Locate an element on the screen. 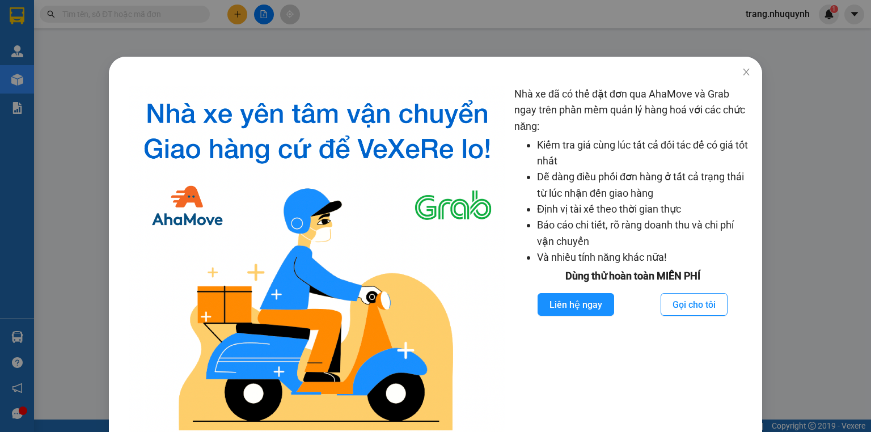 This screenshot has height=432, width=871. button: Liên hệ ngay is located at coordinates (576, 305).